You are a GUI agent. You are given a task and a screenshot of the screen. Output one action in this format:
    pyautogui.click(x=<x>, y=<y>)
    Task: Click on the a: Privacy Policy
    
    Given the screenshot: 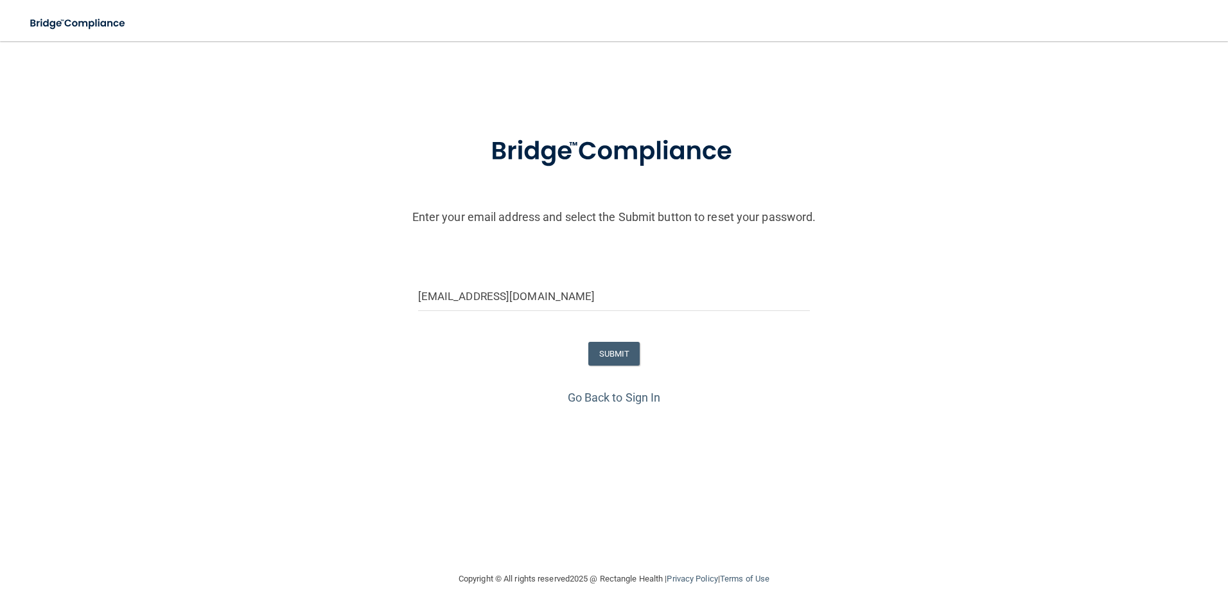 What is the action you would take?
    pyautogui.click(x=692, y=578)
    